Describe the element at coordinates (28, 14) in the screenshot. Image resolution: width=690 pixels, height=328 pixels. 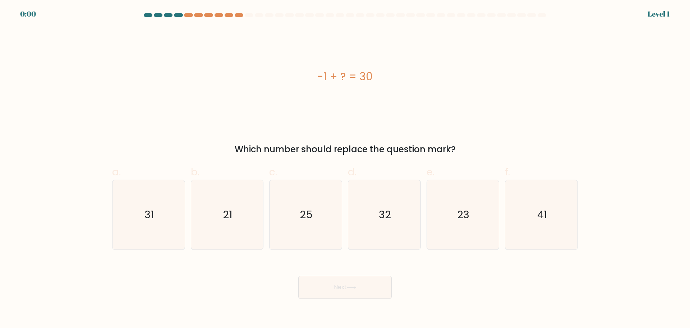
I see `div: 0:00` at that location.